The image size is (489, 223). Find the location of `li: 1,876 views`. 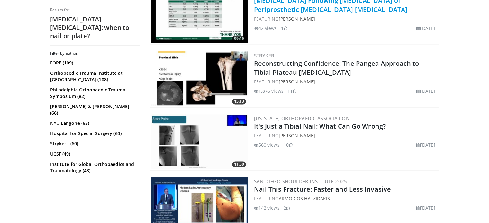

li: 1,876 views is located at coordinates (269, 91).